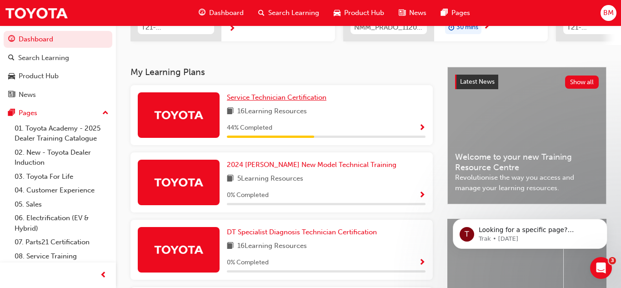 This screenshot has width=621, height=288. I want to click on a: Trak, so click(36, 13).